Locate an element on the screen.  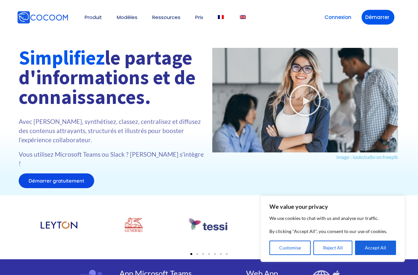
h1: le partage d'informations et de connaissances. is located at coordinates (112, 77).